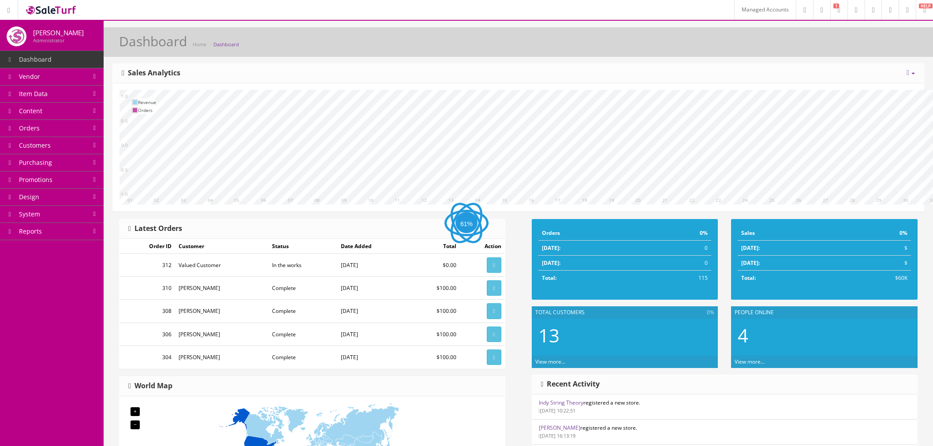 The height and width of the screenshot is (446, 933). Describe the element at coordinates (35, 145) in the screenshot. I see `span: Customers` at that location.